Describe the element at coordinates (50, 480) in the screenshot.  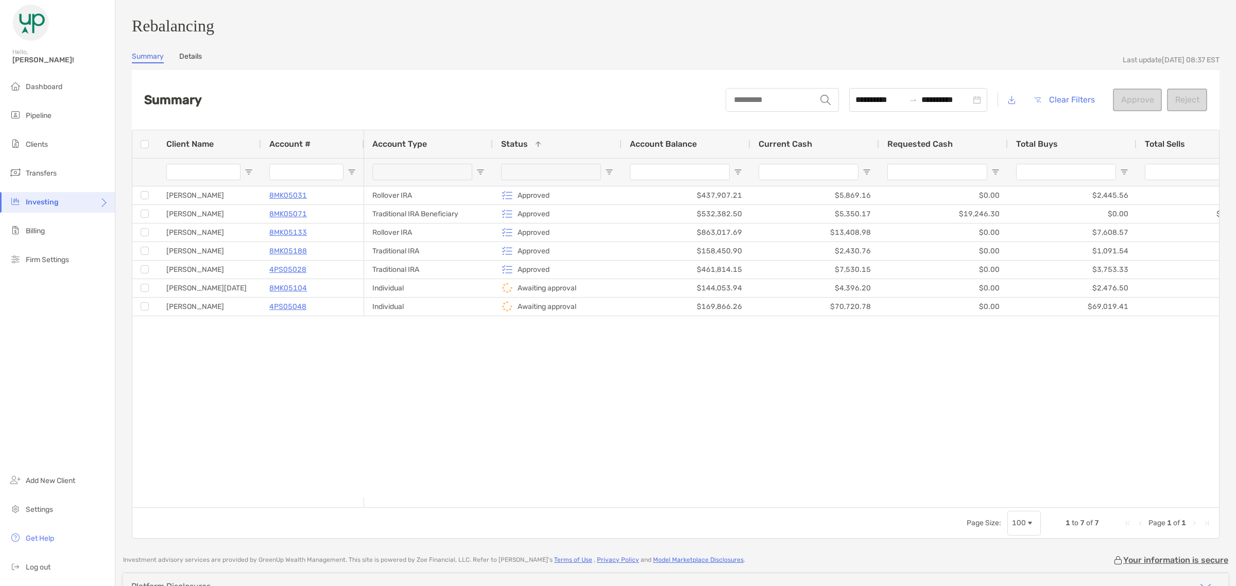
I see `span: Add New Client` at that location.